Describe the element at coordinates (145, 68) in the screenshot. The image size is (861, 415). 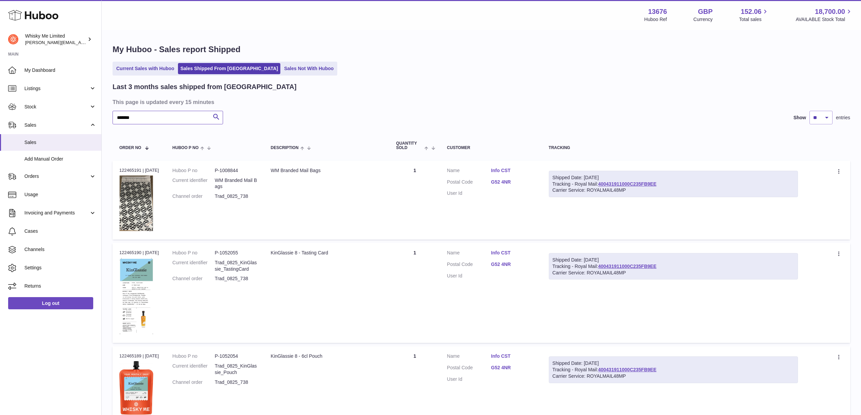
I see `a: Current Sales with Huboo` at that location.